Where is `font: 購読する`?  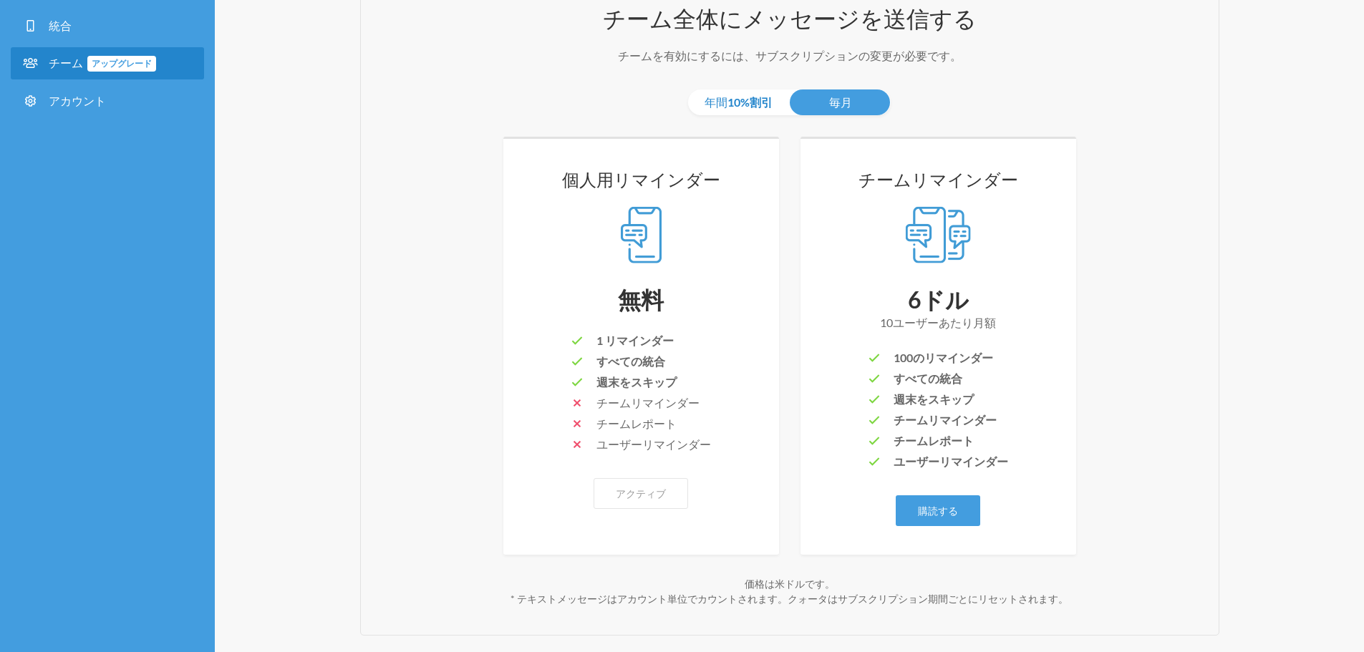
font: 購読する is located at coordinates (938, 511).